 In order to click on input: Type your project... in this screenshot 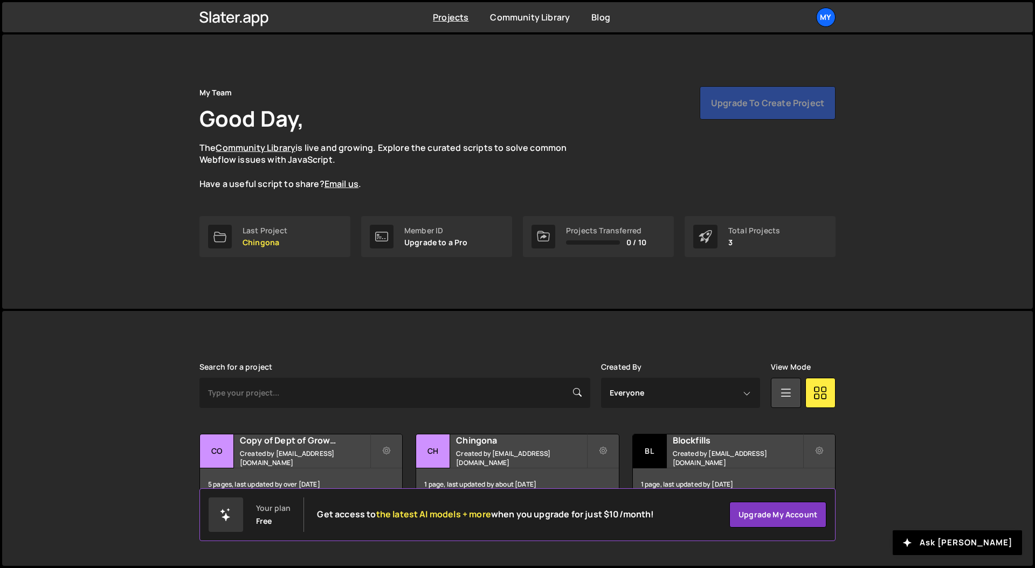, I will do `click(395, 393)`.